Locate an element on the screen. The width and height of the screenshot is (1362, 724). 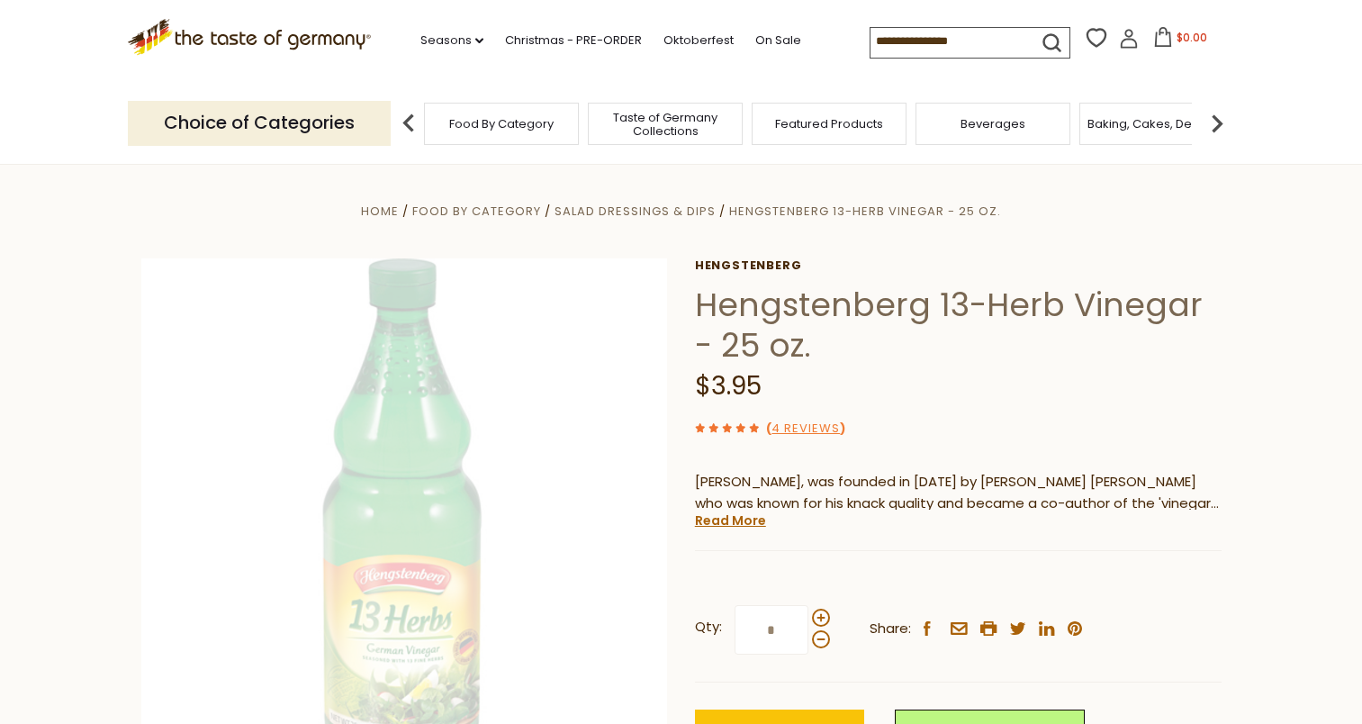
a: Featured Products is located at coordinates (829, 123).